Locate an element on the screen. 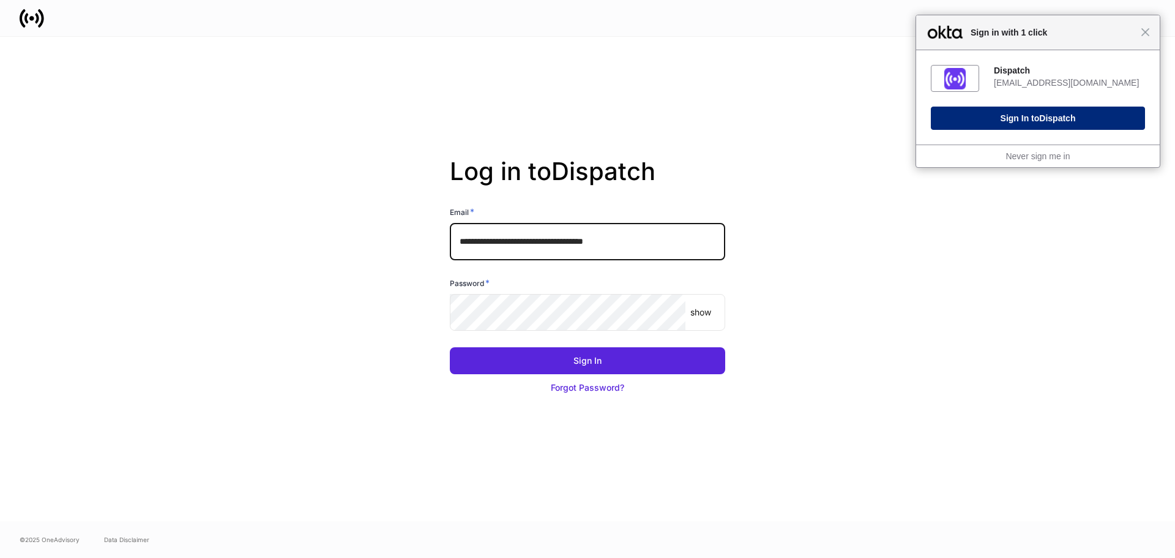  a: Data Disclaimer is located at coordinates (127, 539).